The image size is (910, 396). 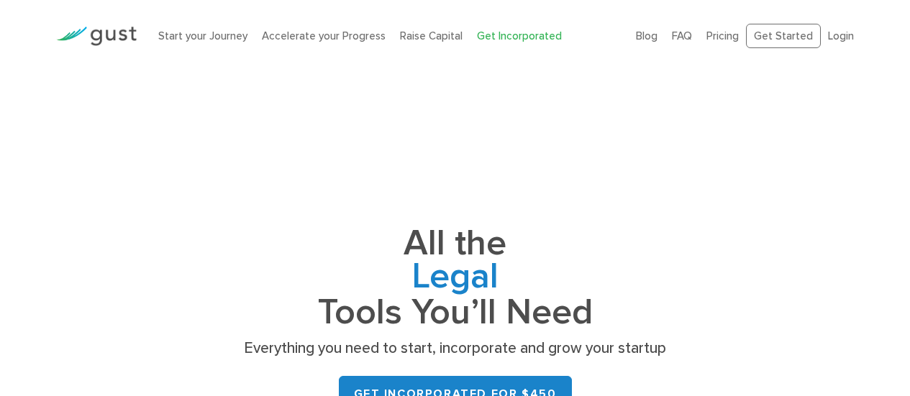 I want to click on p: Everything you need to start, incorporate and grow your startup, so click(x=455, y=349).